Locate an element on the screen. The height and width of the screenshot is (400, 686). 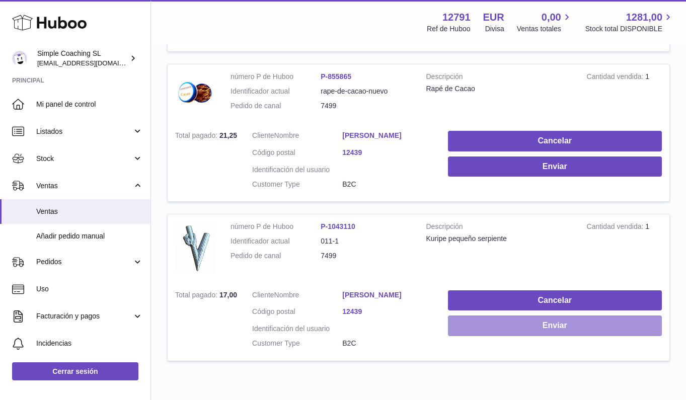
img: info@simplecoaching.es is located at coordinates (20, 58).